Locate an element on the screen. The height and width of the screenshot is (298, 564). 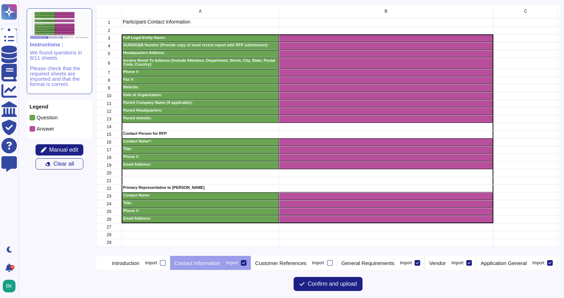
p: DUNS/D&B Number (Provide copy of most recent report with RFP submission): is located at coordinates (200, 45).